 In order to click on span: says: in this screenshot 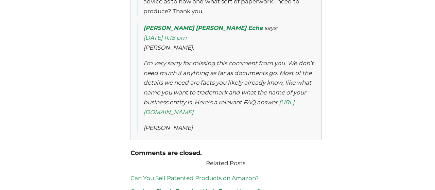, I will do `click(271, 28)`.